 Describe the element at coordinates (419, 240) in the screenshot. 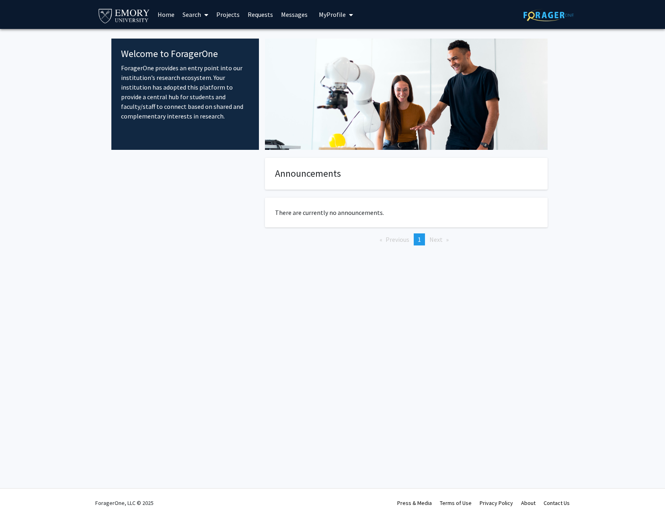

I see `span: 1` at that location.